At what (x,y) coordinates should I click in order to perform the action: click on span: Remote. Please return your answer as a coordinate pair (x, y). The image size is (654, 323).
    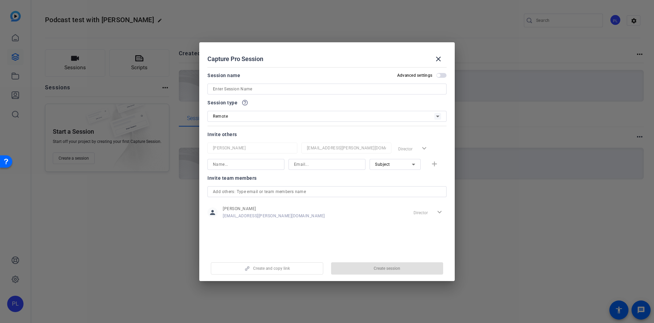
    Looking at the image, I should click on (220, 116).